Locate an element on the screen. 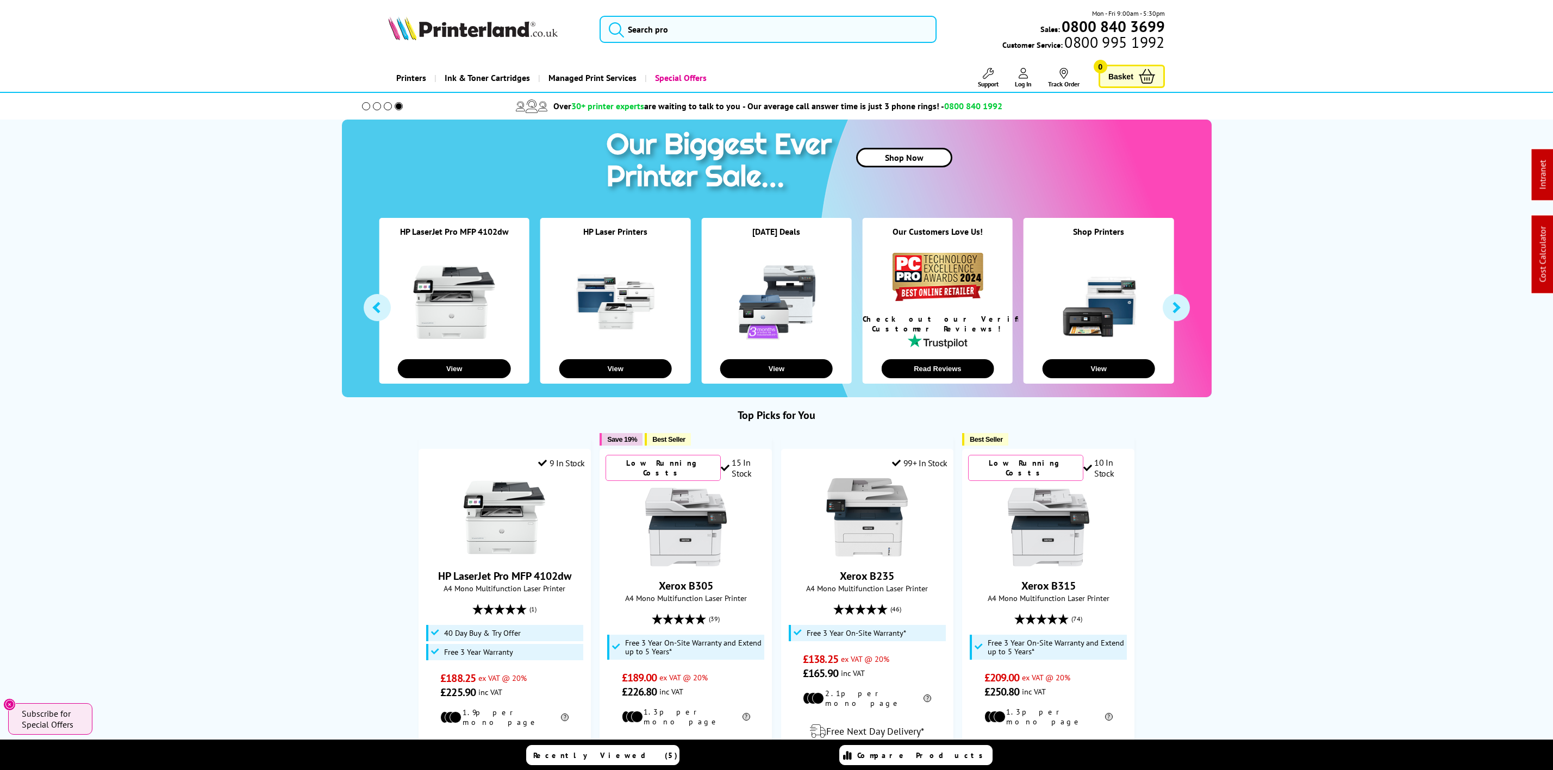 This screenshot has height=770, width=1553. span: (1) is located at coordinates (533, 609).